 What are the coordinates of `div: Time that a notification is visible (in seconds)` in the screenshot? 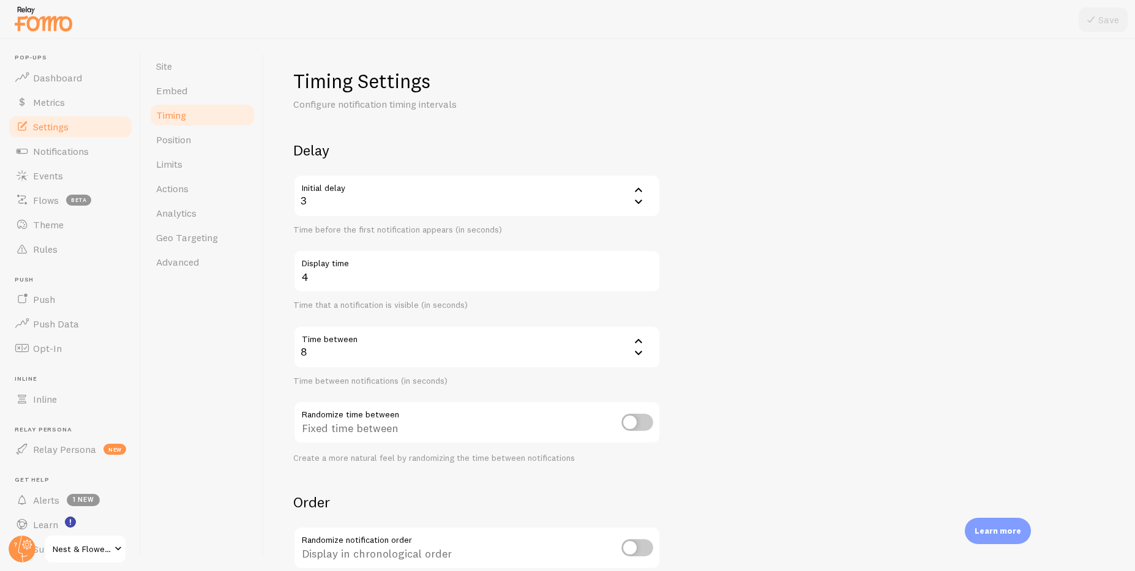 It's located at (477, 305).